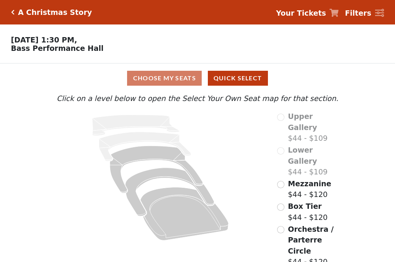 The width and height of the screenshot is (395, 262). I want to click on span: Upper Gallery, so click(302, 122).